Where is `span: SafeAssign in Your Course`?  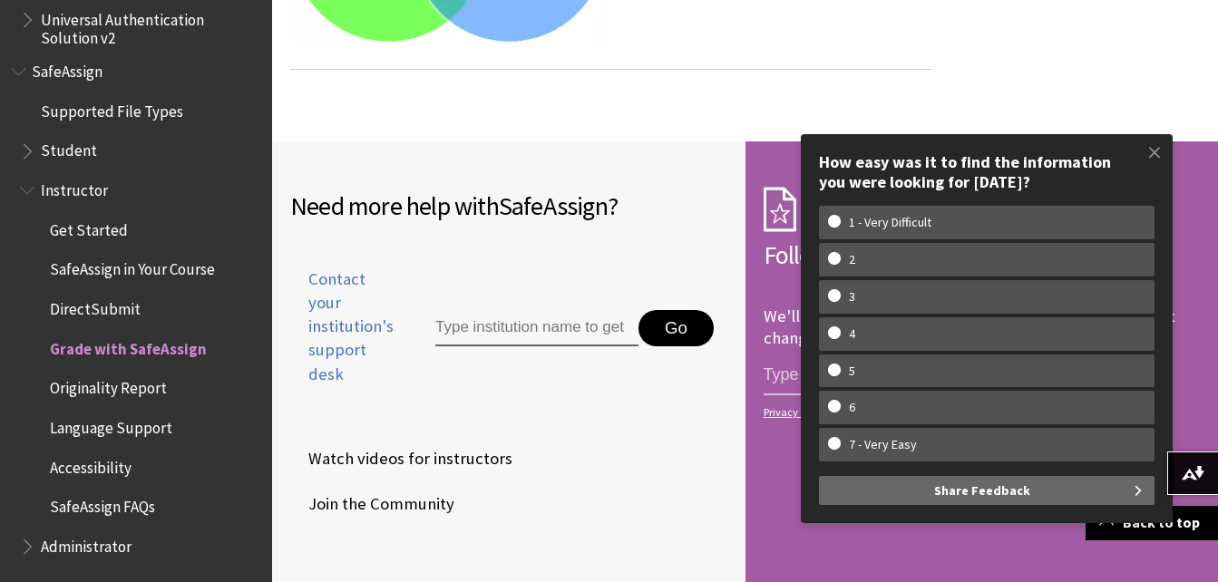 span: SafeAssign in Your Course is located at coordinates (132, 267).